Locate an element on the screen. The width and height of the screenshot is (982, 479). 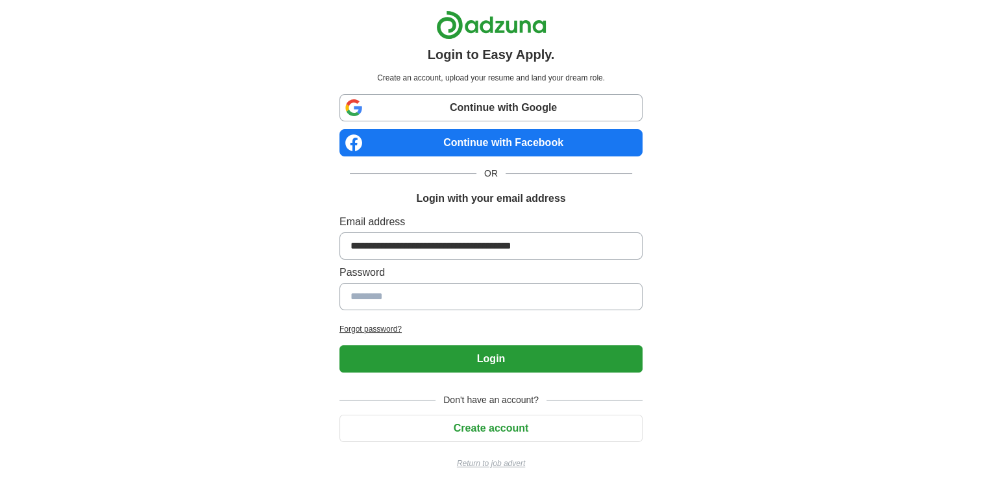
p: Return to job advert is located at coordinates (491, 463).